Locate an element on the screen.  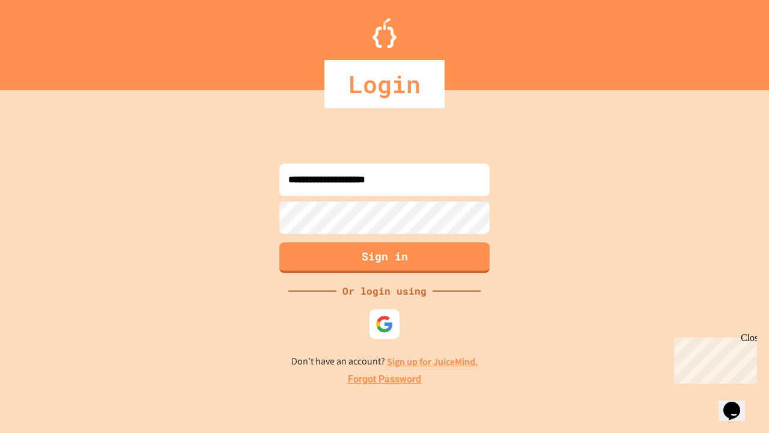
a: Sign up for JuiceMind. is located at coordinates (433, 361).